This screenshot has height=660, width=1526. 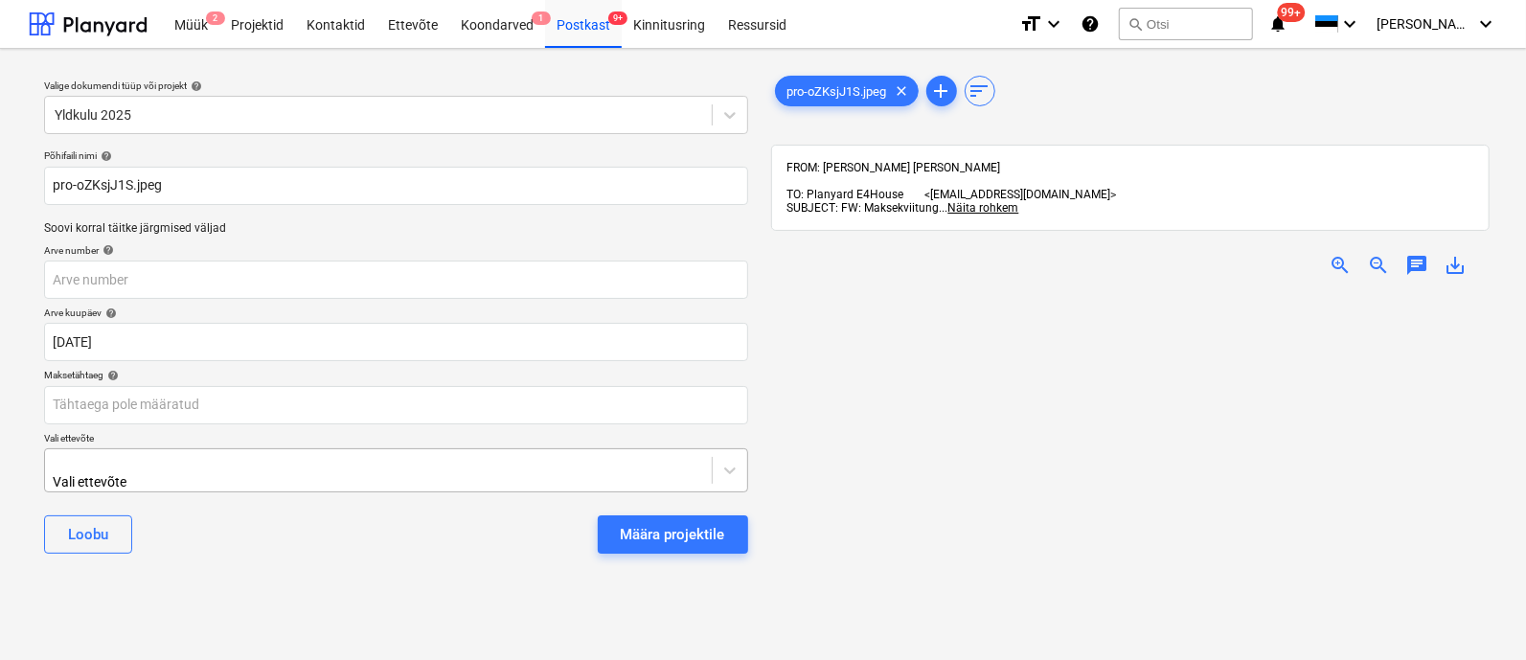 What do you see at coordinates (396, 440) in the screenshot?
I see `p: Vali ettevõte` at bounding box center [396, 440].